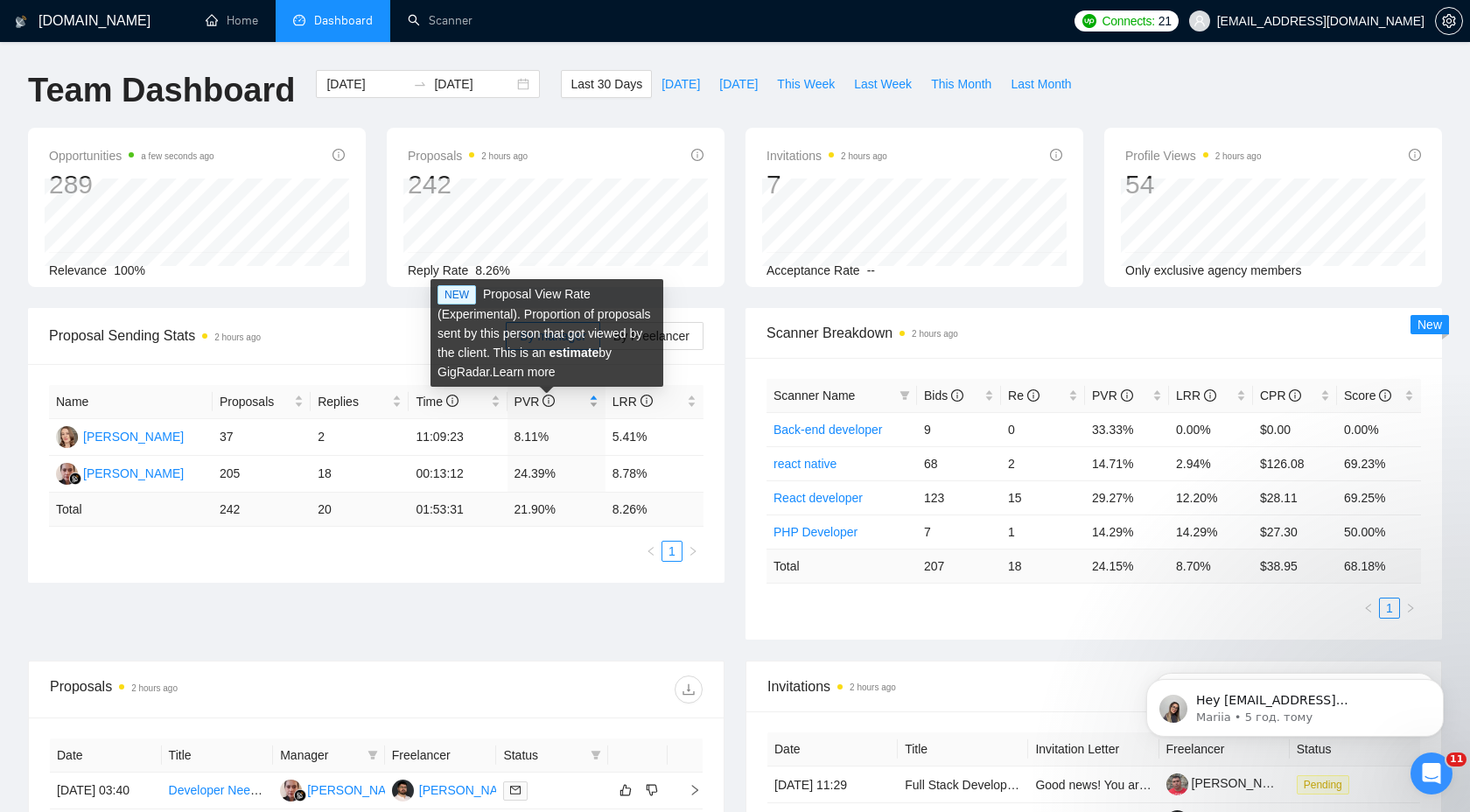 The height and width of the screenshot is (812, 1470). Describe the element at coordinates (689, 690) in the screenshot. I see `span: download` at that location.